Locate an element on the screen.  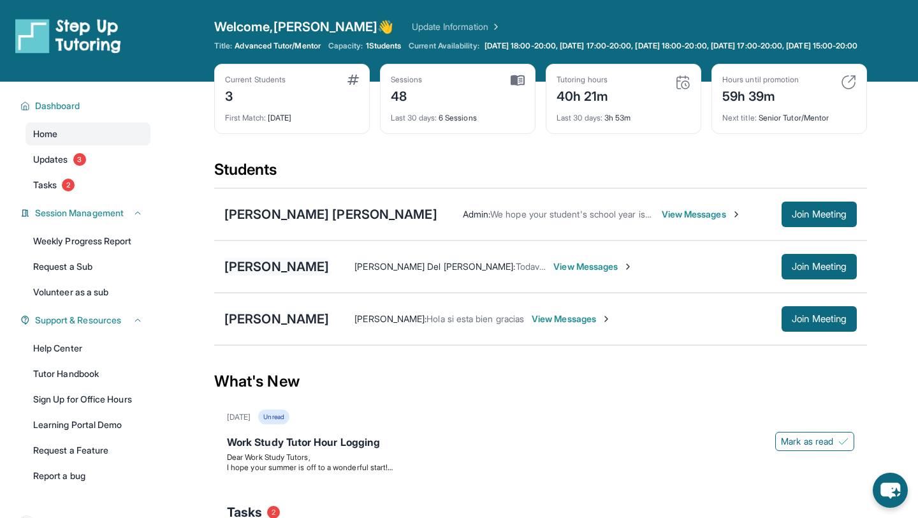
div: Students is located at coordinates (541, 173).